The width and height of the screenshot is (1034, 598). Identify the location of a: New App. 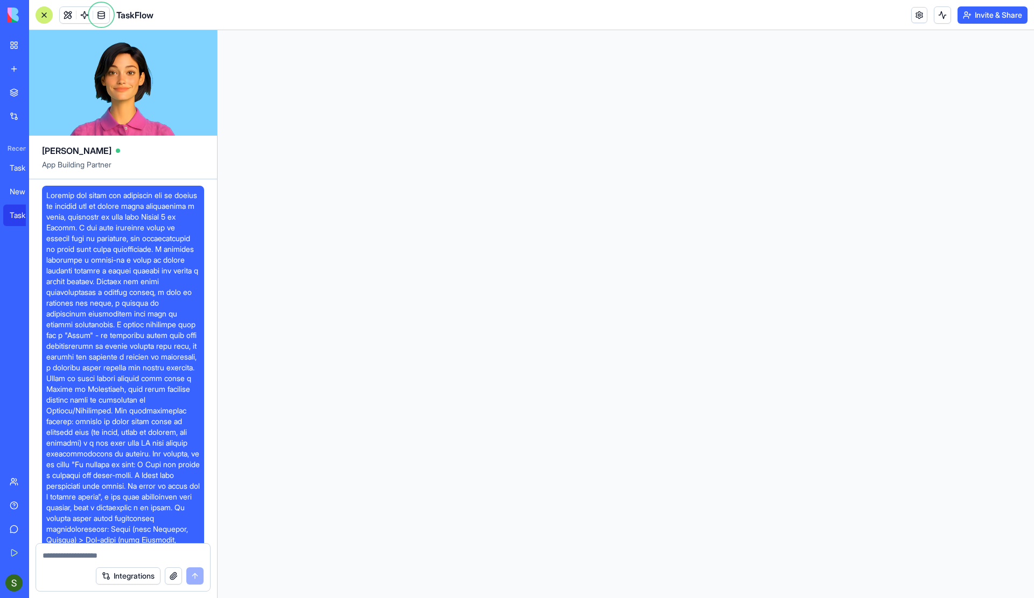
(25, 192).